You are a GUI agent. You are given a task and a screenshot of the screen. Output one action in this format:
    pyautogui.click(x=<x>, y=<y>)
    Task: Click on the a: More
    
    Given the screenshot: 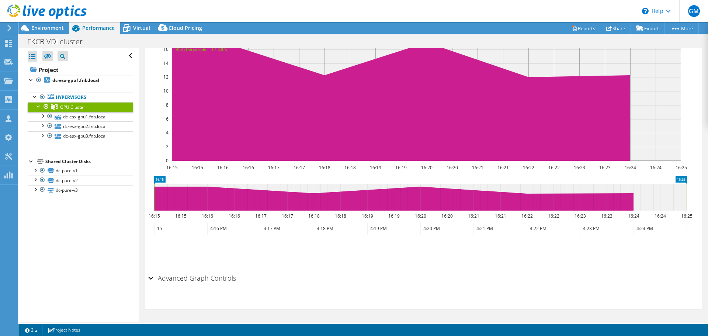 What is the action you would take?
    pyautogui.click(x=681, y=28)
    